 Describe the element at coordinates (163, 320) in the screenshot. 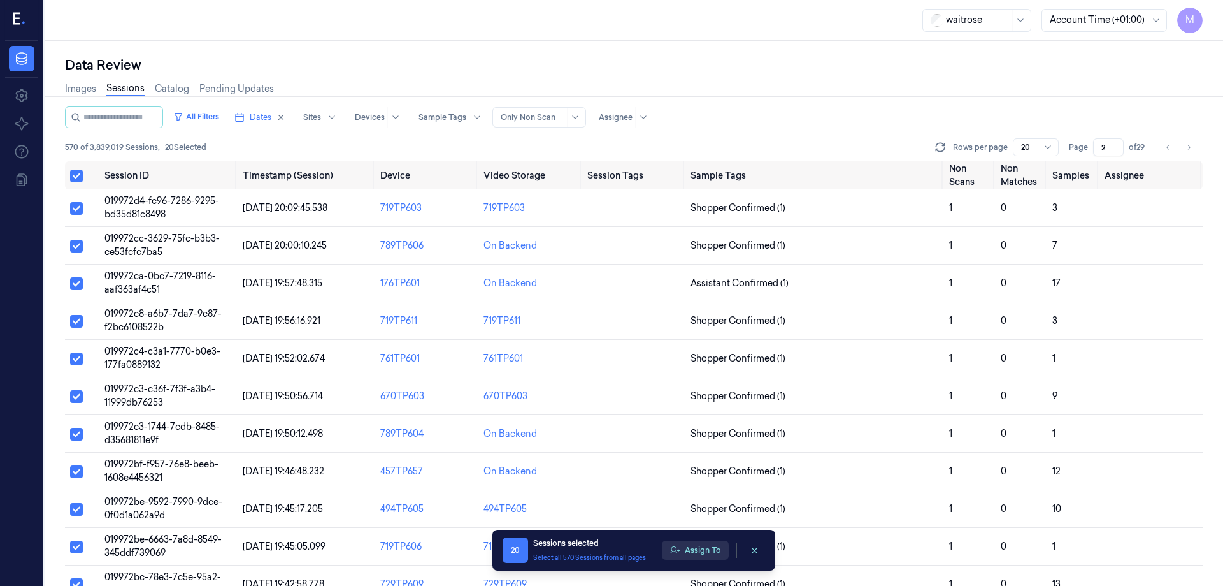

I see `span: 019972c8-a6b7-7da7-9c87-f2bc6108522b` at that location.